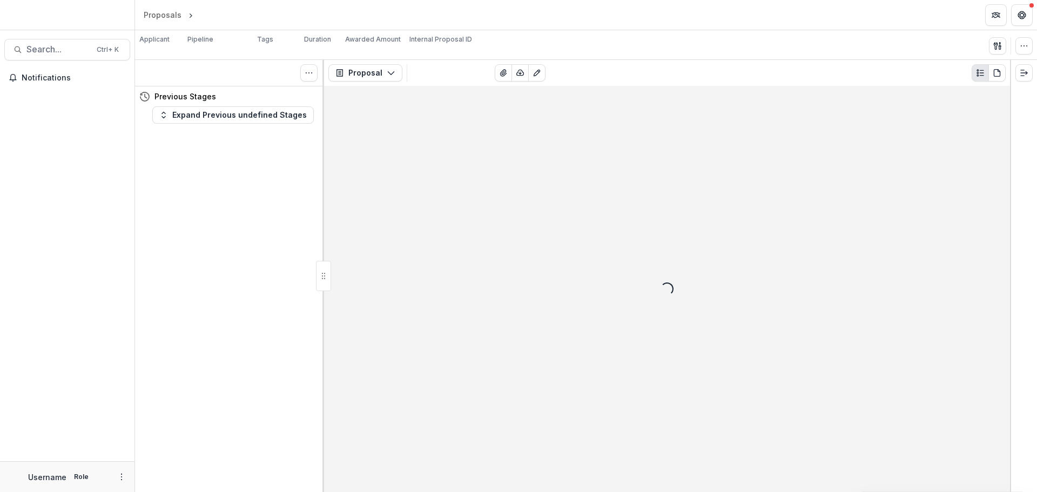 This screenshot has width=1037, height=492. What do you see at coordinates (997, 73) in the screenshot?
I see `button: PDF view` at bounding box center [997, 73].